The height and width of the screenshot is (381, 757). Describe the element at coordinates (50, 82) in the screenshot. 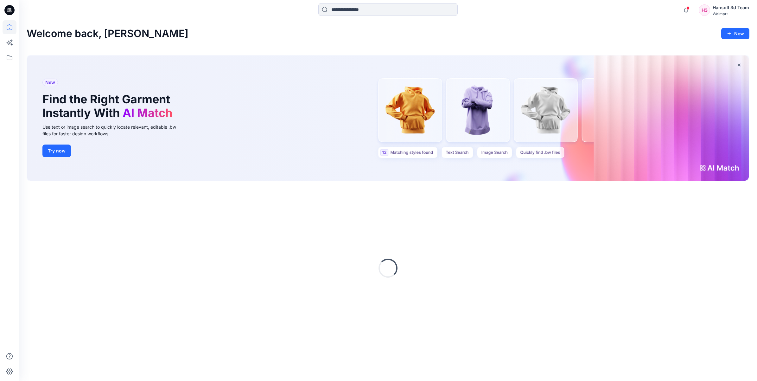

I see `span: New` at that location.